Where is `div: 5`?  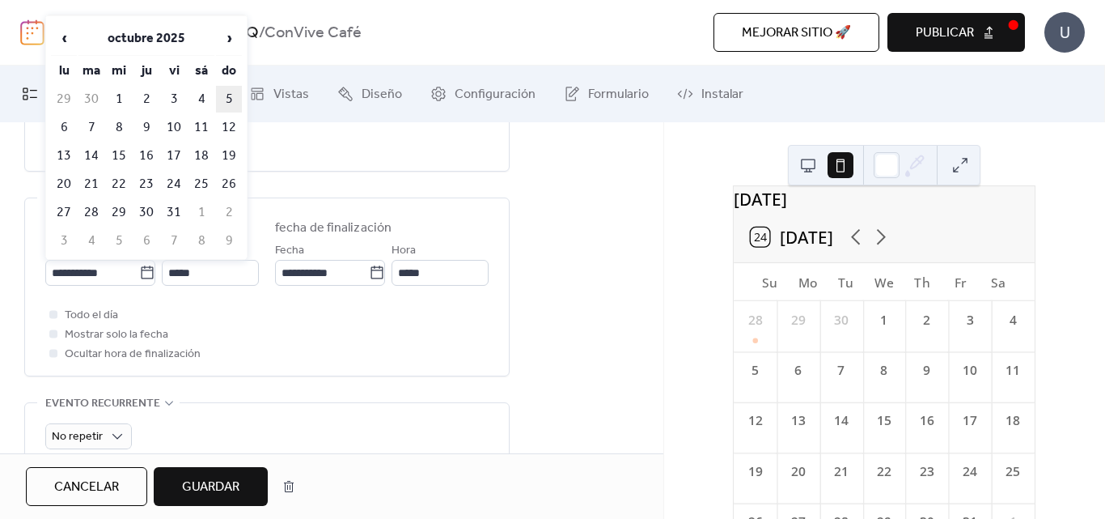 div: 5 is located at coordinates (755, 370).